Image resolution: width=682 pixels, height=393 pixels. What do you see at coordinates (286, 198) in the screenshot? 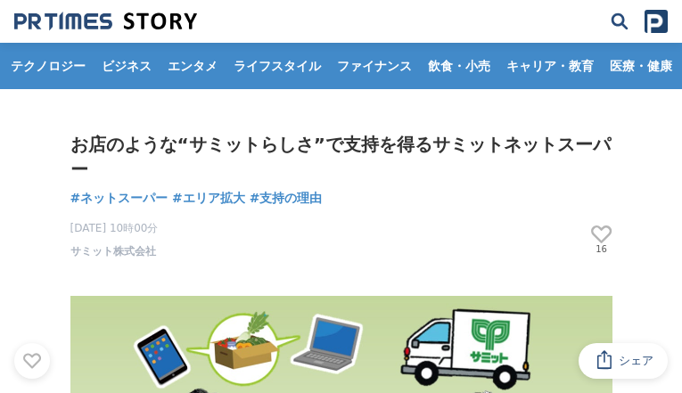
I see `span: #支持の理由` at bounding box center [286, 198].